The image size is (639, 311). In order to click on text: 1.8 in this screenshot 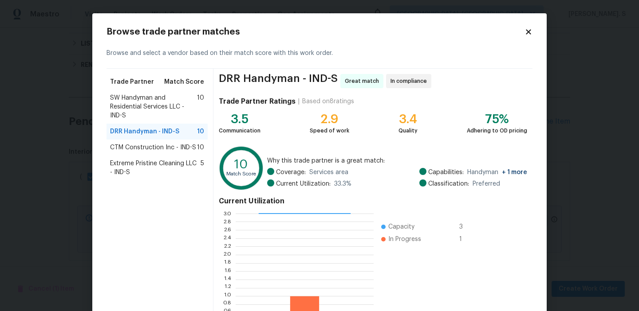, I will do `click(228, 264)`.